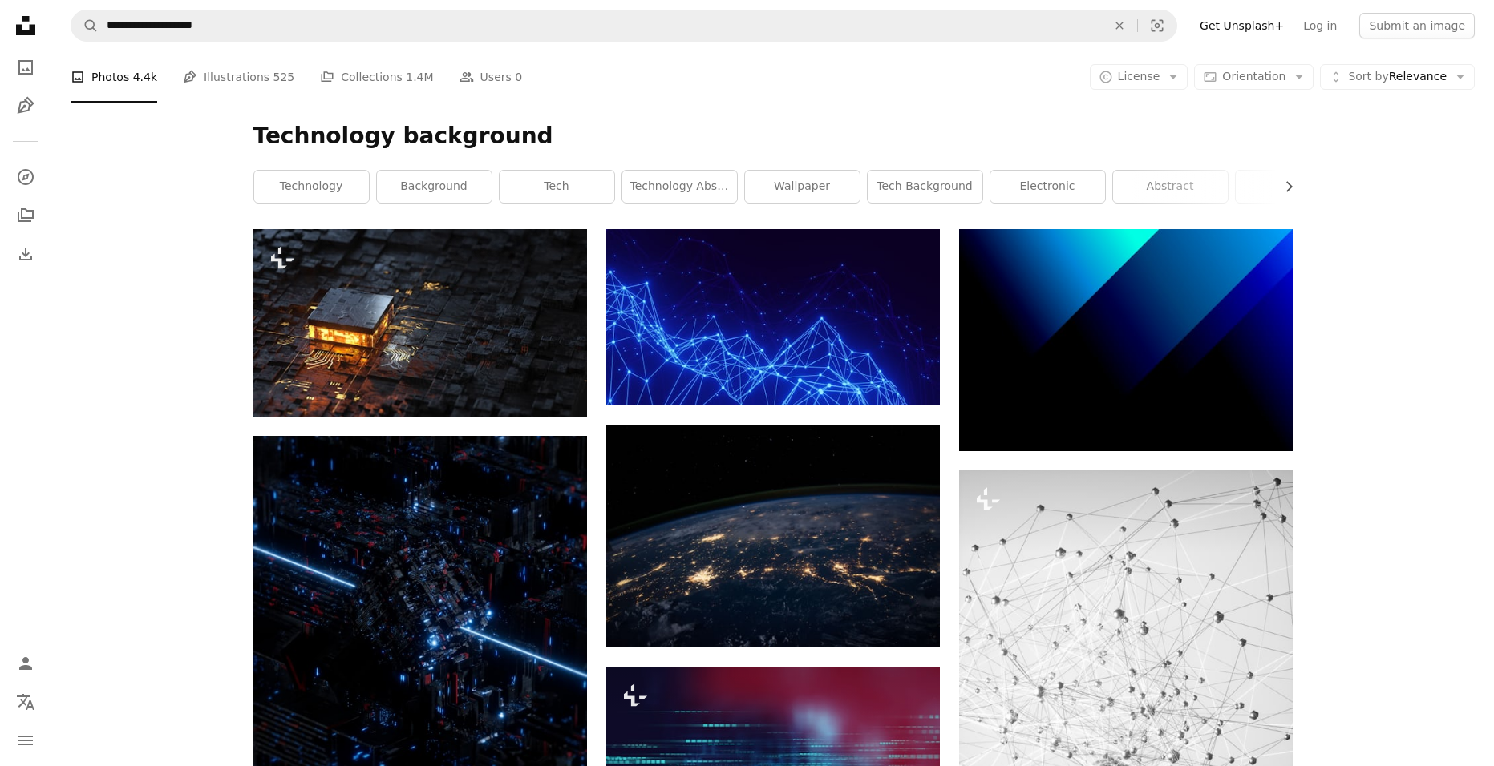  I want to click on a: Users 0, so click(491, 77).